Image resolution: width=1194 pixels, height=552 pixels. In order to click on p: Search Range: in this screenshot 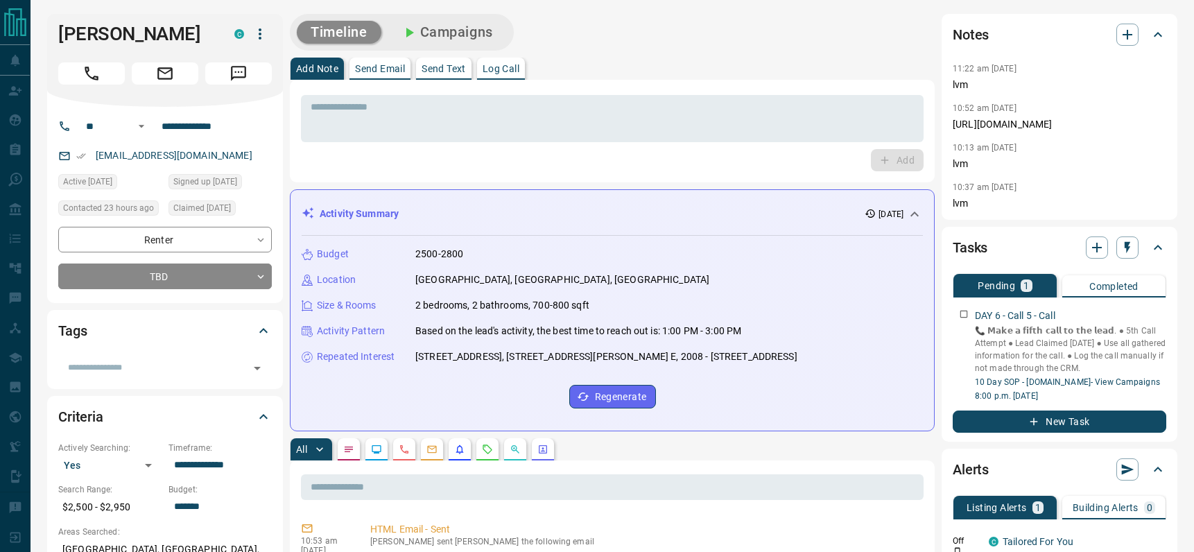, I will do `click(110, 489)`.